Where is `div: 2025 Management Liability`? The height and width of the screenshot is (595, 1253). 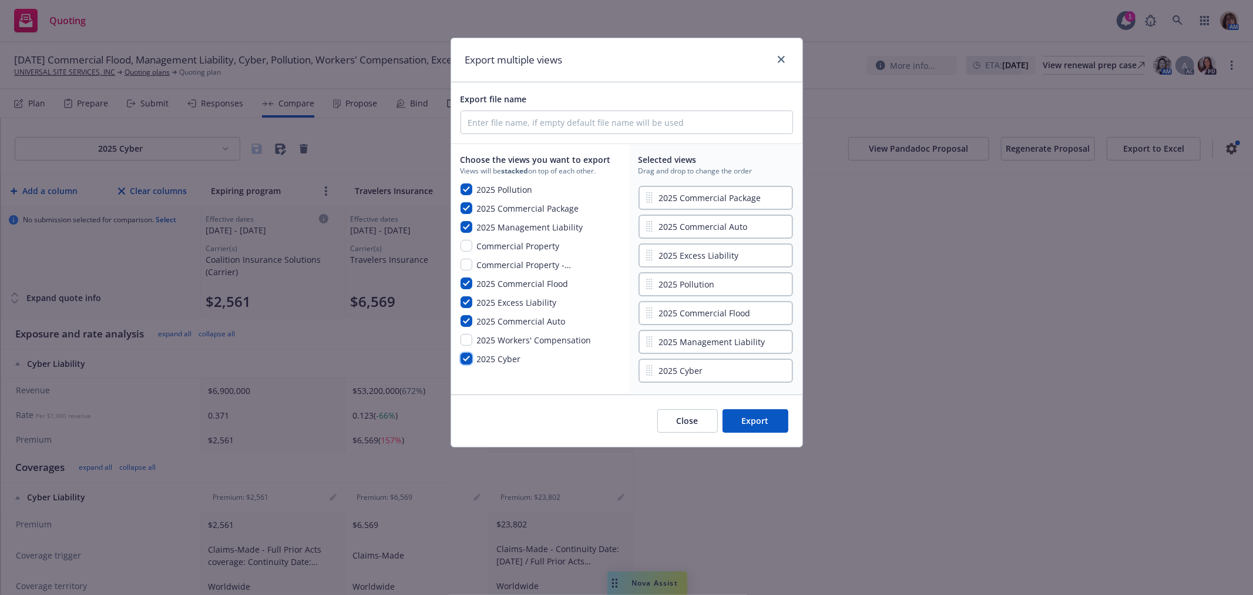
div: 2025 Management Liability is located at coordinates (716, 341).